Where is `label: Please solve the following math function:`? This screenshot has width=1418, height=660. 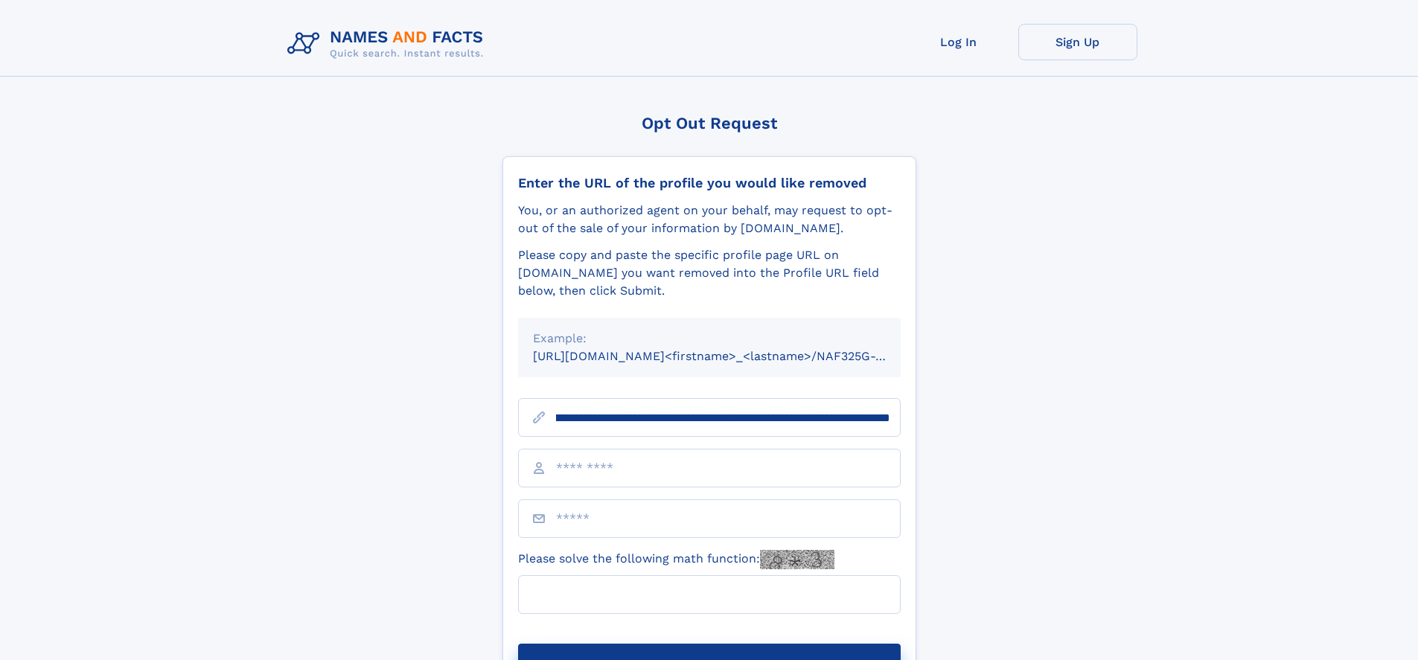 label: Please solve the following math function: is located at coordinates (676, 560).